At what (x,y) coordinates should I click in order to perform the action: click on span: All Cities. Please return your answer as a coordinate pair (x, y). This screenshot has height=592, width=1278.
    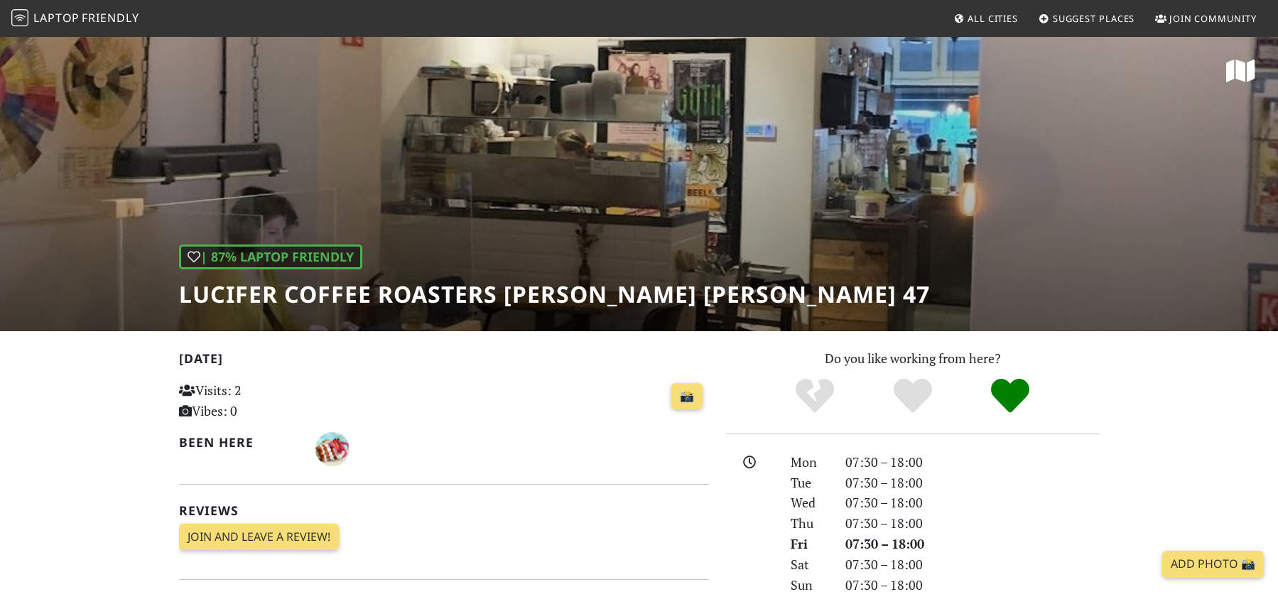
    Looking at the image, I should click on (992, 18).